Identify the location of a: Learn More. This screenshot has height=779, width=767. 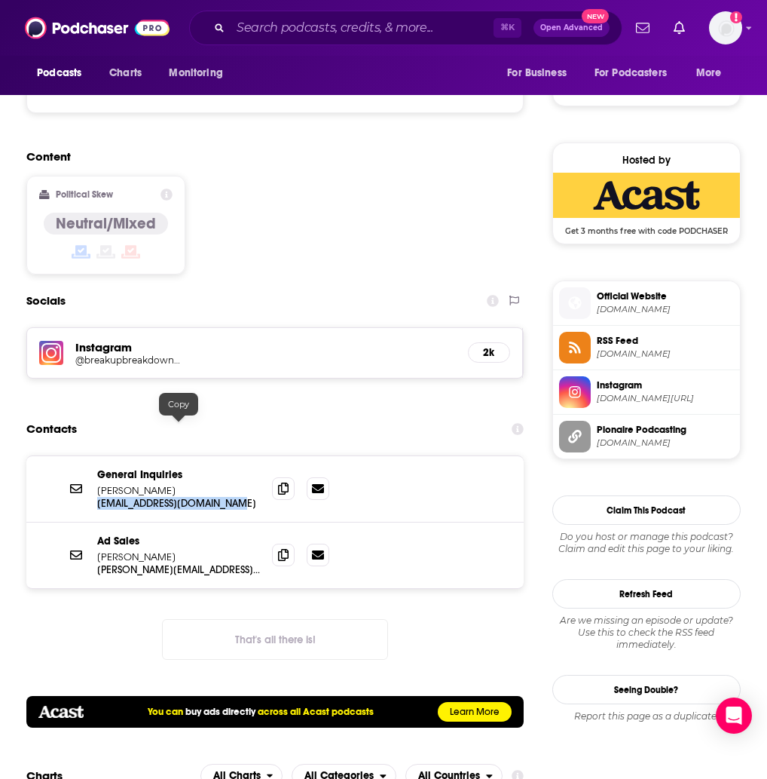
(475, 712).